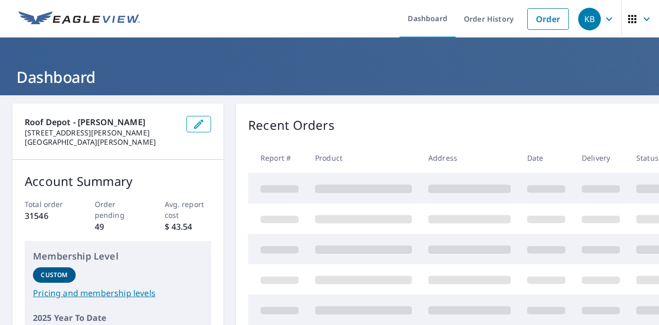  Describe the element at coordinates (48, 204) in the screenshot. I see `p: Total order` at that location.